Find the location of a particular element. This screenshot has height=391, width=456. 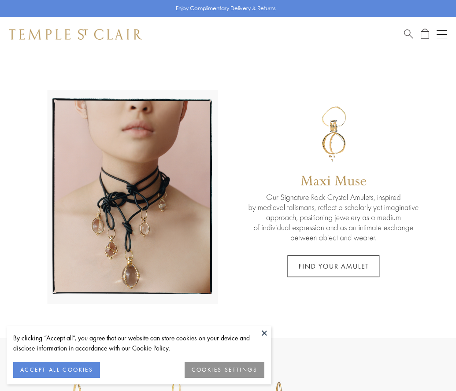

img: Temple St. Clair is located at coordinates (75, 34).